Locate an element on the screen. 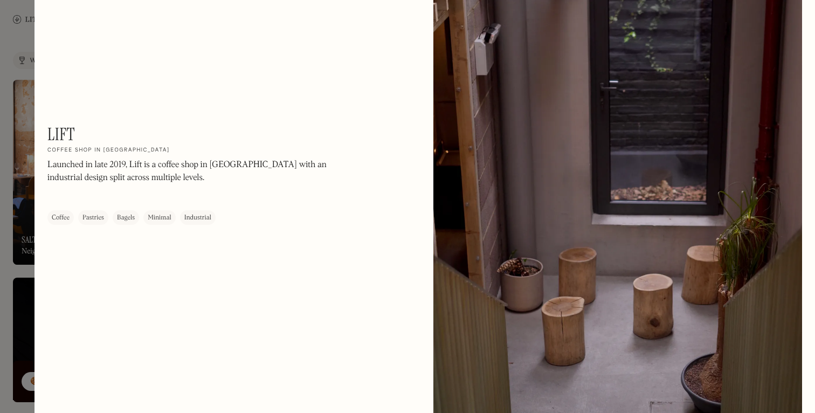 This screenshot has height=413, width=815. div: Minimal is located at coordinates (159, 218).